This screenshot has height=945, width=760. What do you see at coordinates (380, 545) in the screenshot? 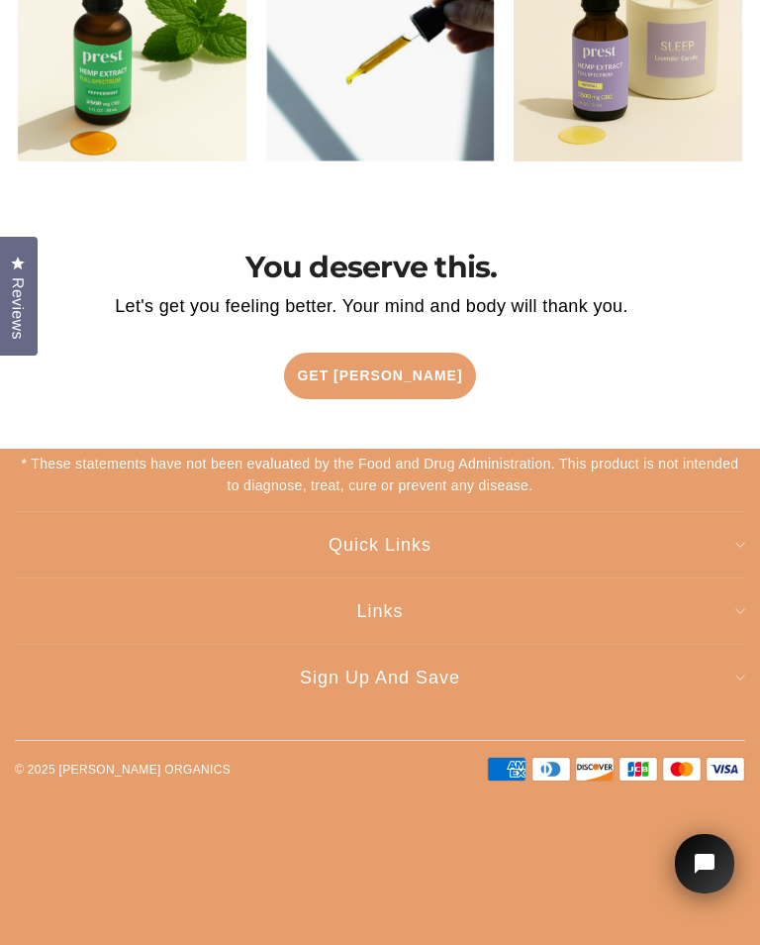
I see `button: Quick Links` at bounding box center [380, 545].